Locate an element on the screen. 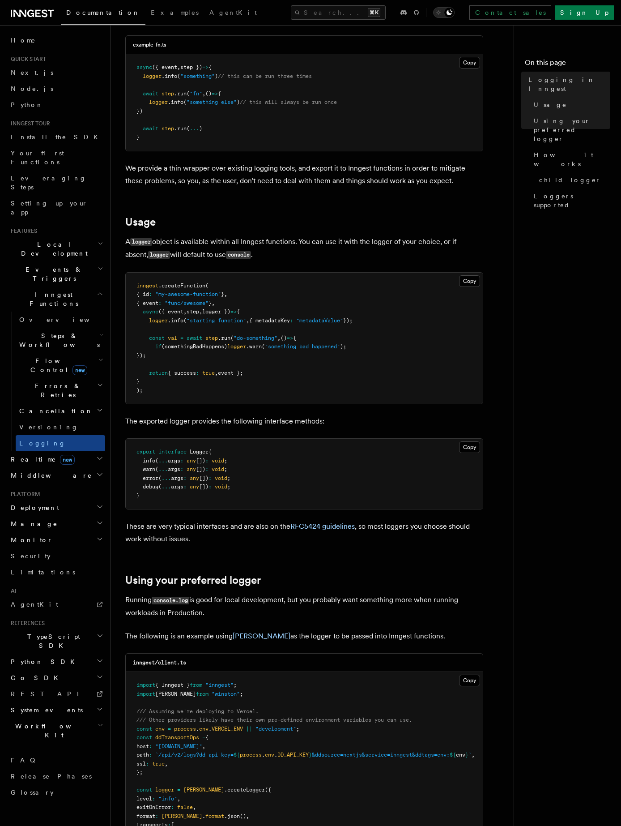 The height and width of the screenshot is (826, 621). span: .info is located at coordinates (175, 320).